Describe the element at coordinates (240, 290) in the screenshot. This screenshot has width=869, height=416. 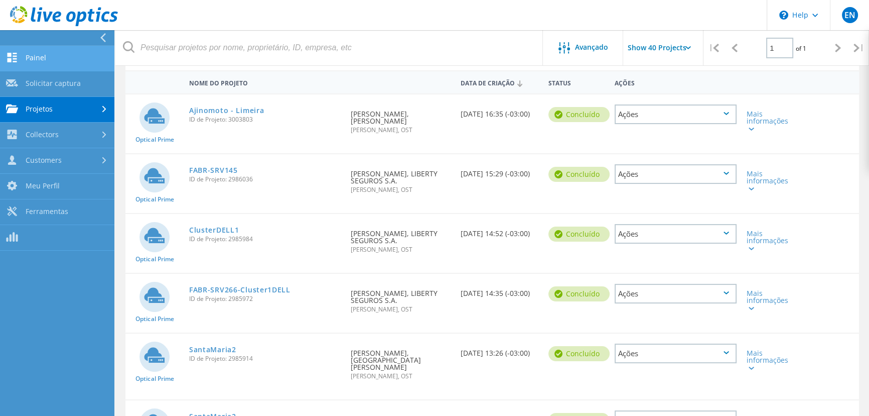
I see `a: FABR-SRV266-Cluster1DELL` at that location.